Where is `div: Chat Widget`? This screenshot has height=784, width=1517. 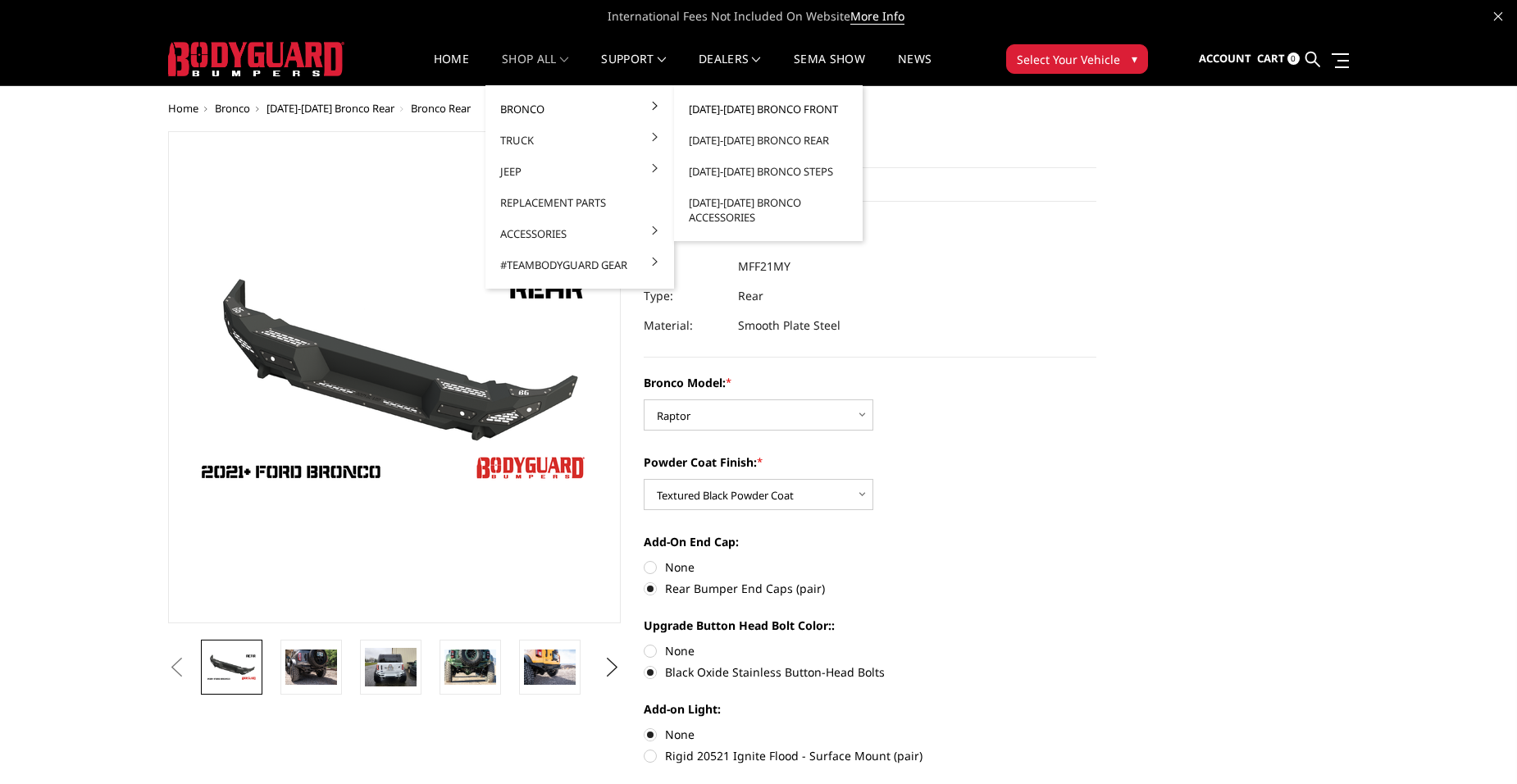 div: Chat Widget is located at coordinates (1477, 745).